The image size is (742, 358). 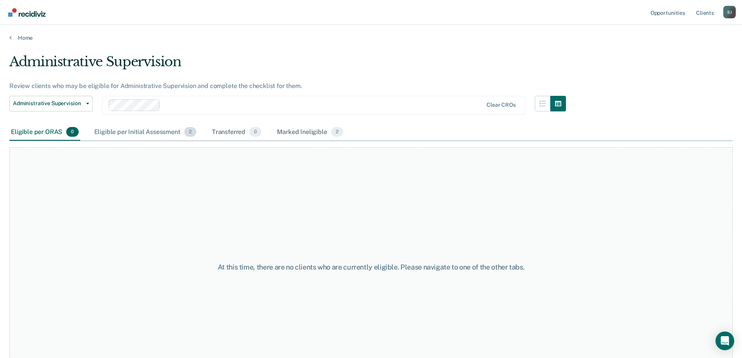 I want to click on img: Recidiviz, so click(x=27, y=12).